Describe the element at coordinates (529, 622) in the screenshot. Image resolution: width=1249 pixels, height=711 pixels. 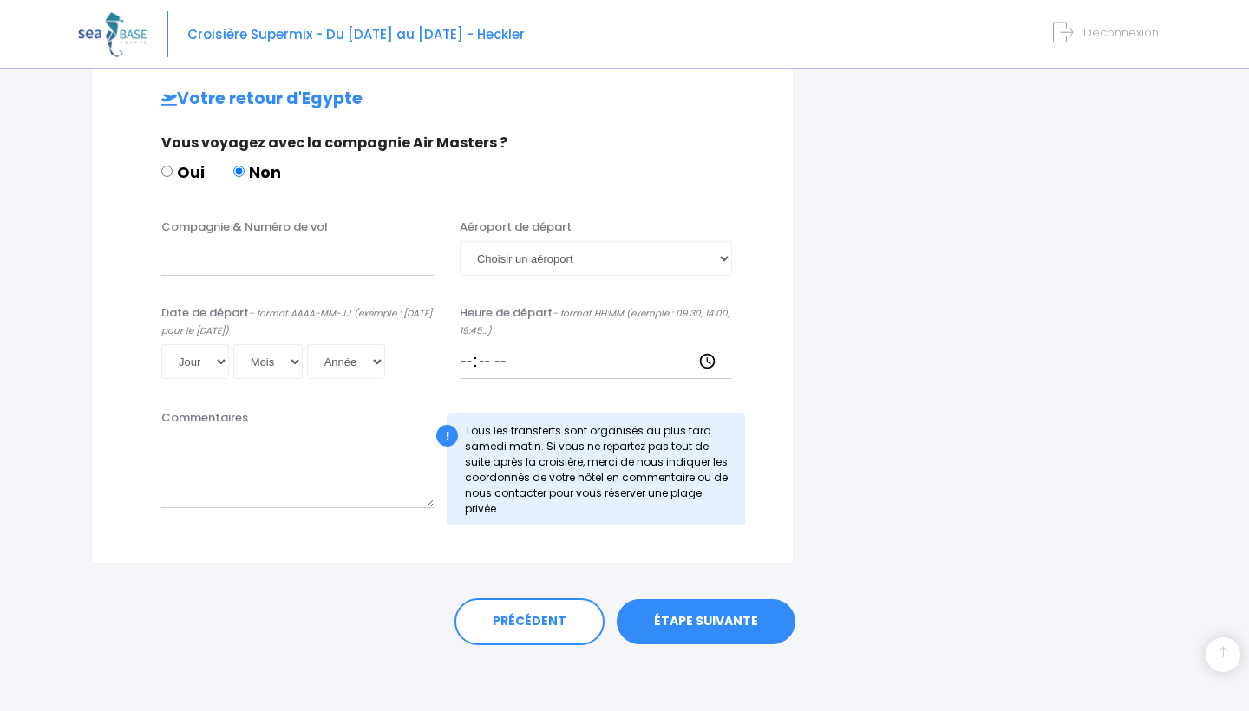
I see `a: PRÉCÉDENT` at that location.